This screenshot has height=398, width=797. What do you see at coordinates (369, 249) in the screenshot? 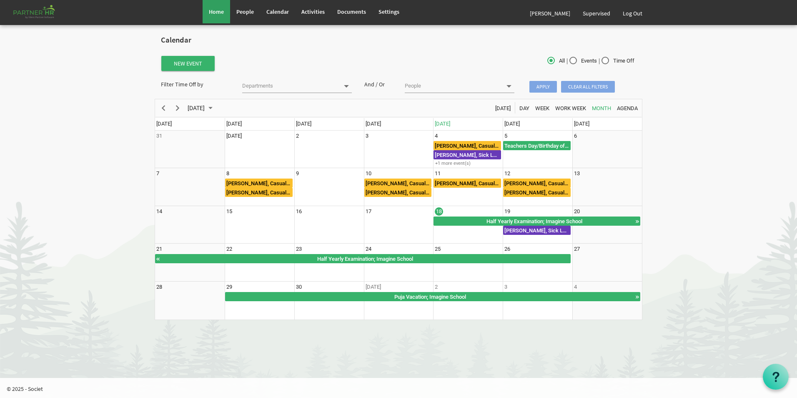
I see `div: Wednesday, September 24, 2025` at bounding box center [369, 249].